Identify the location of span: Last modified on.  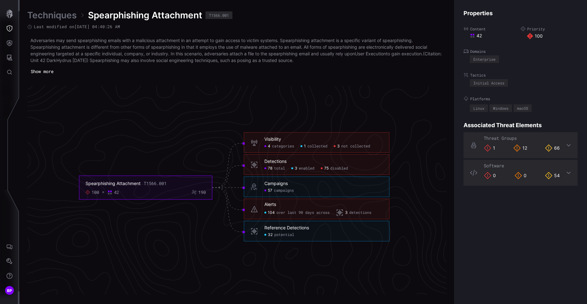
(77, 27).